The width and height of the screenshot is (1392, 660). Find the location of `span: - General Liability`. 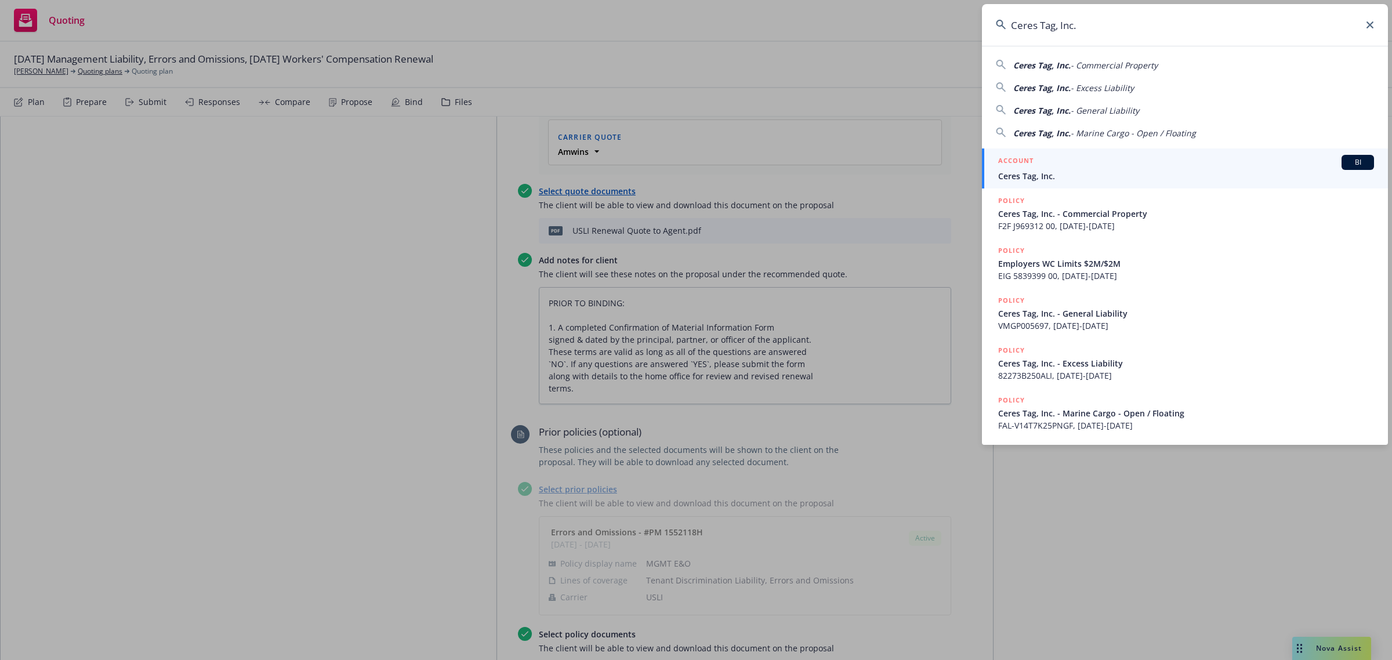

span: - General Liability is located at coordinates (1105, 110).